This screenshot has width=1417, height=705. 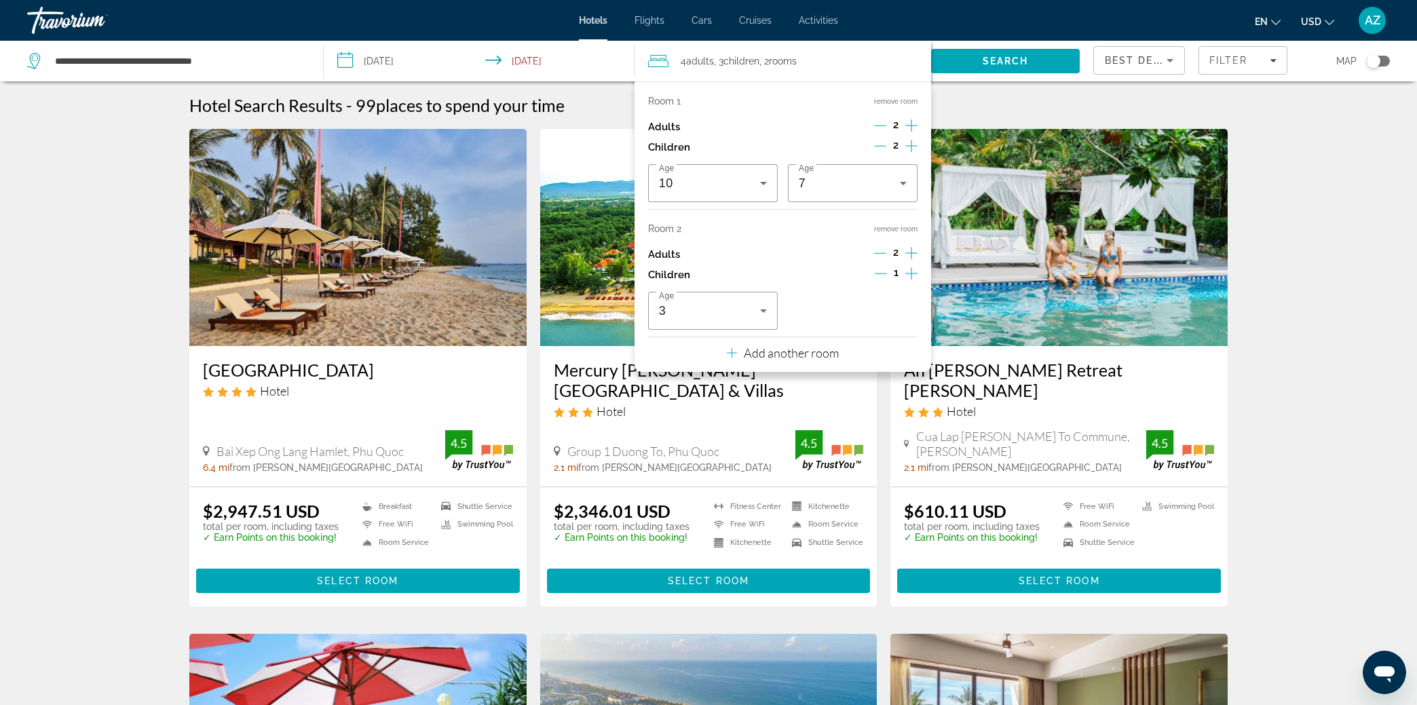 What do you see at coordinates (1311, 22) in the screenshot?
I see `span: USD` at bounding box center [1311, 22].